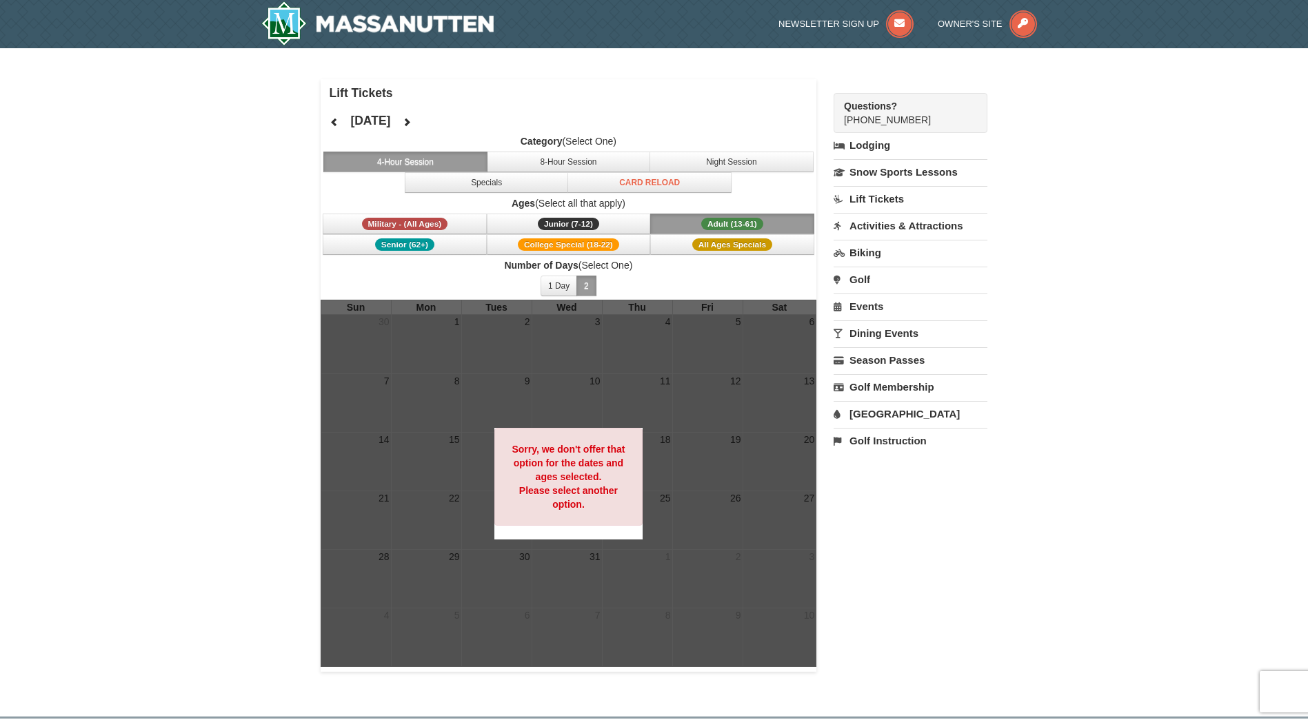  What do you see at coordinates (910, 387) in the screenshot?
I see `a: Golf Membership` at bounding box center [910, 387].